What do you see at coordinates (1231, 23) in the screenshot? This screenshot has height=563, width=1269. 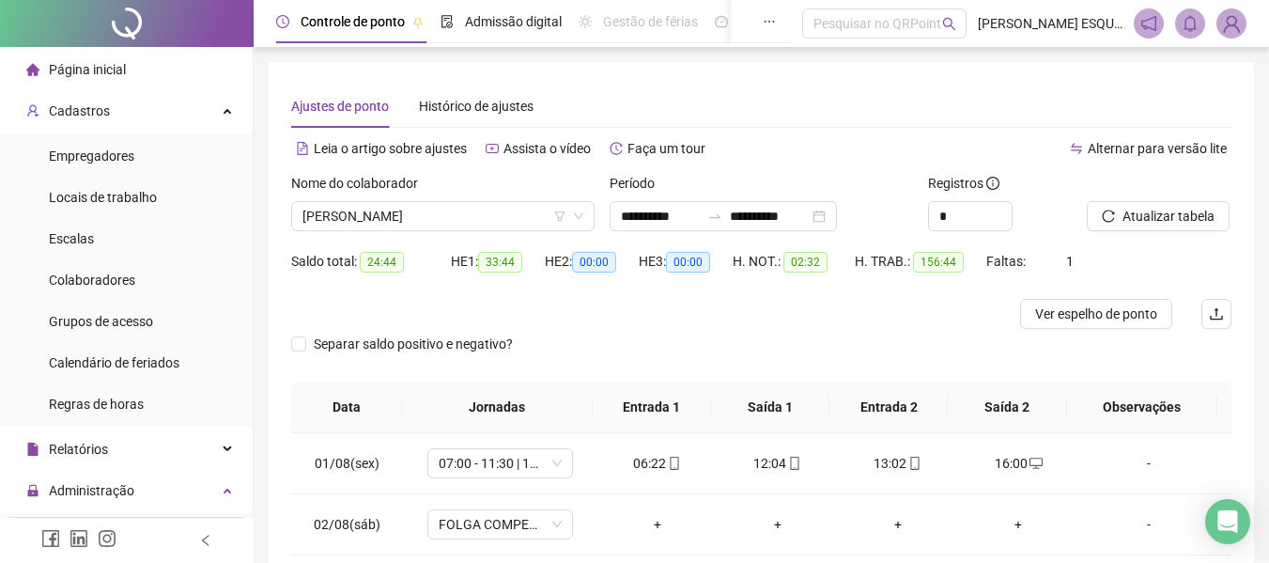 I see `img: 89705` at bounding box center [1231, 23].